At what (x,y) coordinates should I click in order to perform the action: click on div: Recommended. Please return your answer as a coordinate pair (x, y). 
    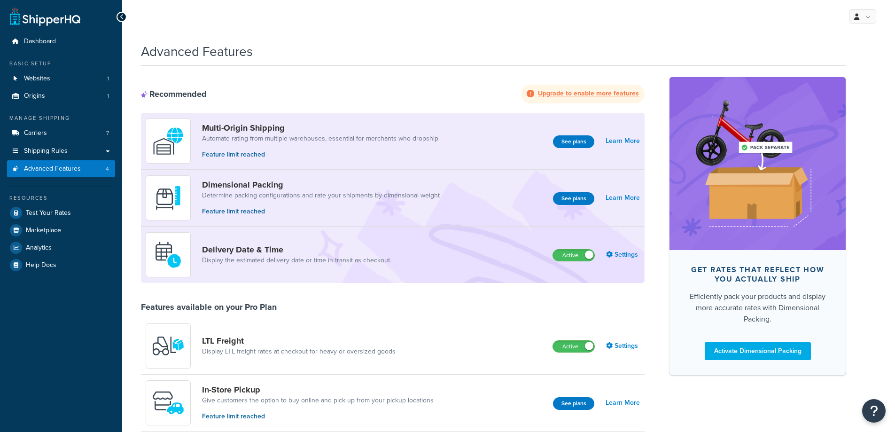
    Looking at the image, I should click on (174, 94).